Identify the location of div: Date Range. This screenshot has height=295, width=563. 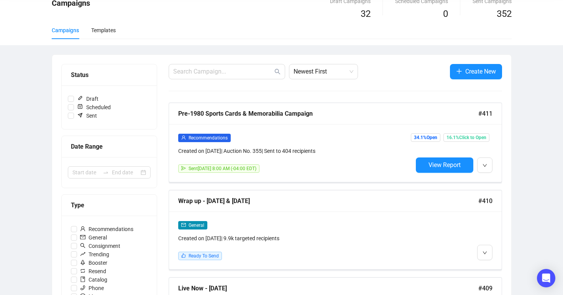
(109, 146).